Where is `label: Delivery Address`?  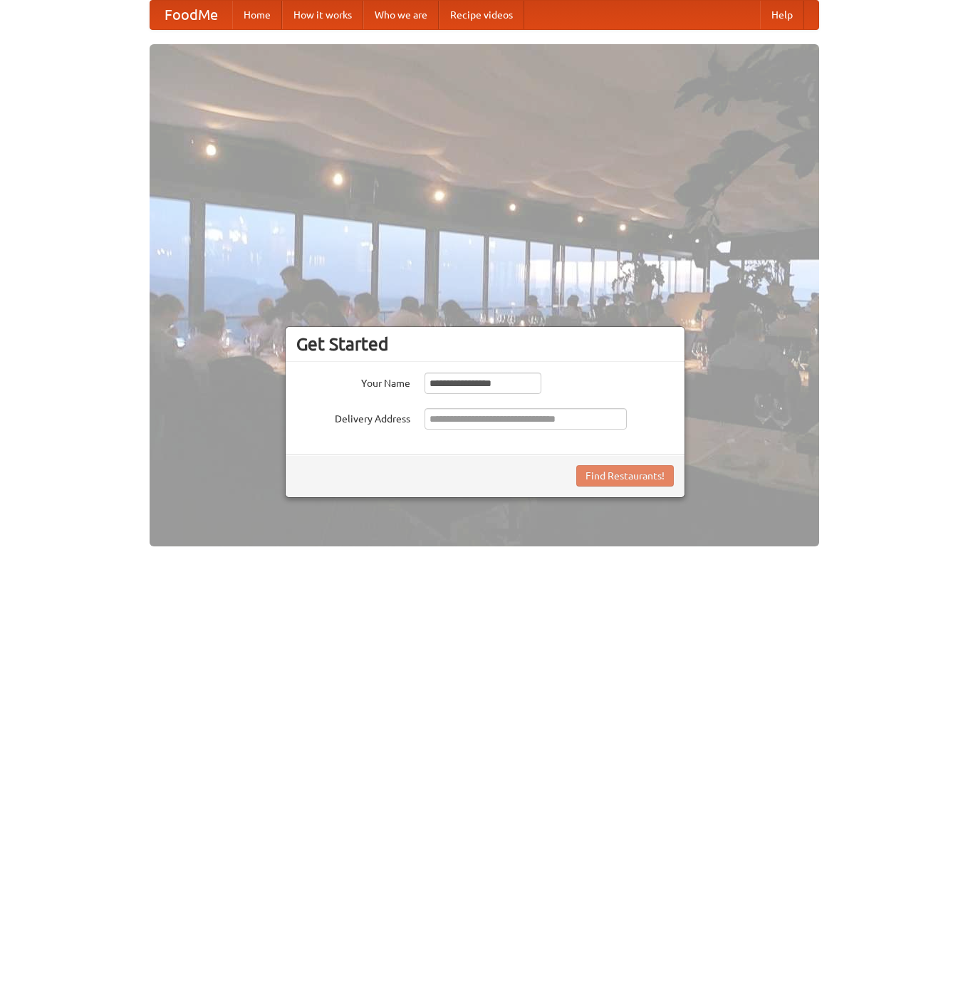 label: Delivery Address is located at coordinates (353, 417).